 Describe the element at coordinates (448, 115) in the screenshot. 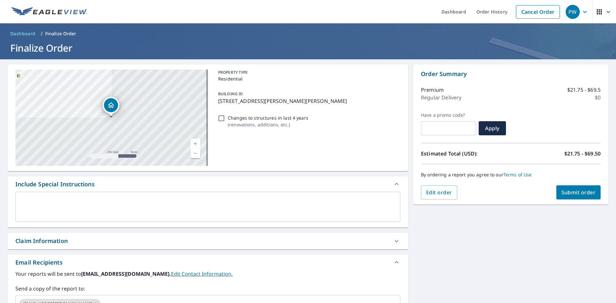

I see `label: Have a promo code?` at that location.